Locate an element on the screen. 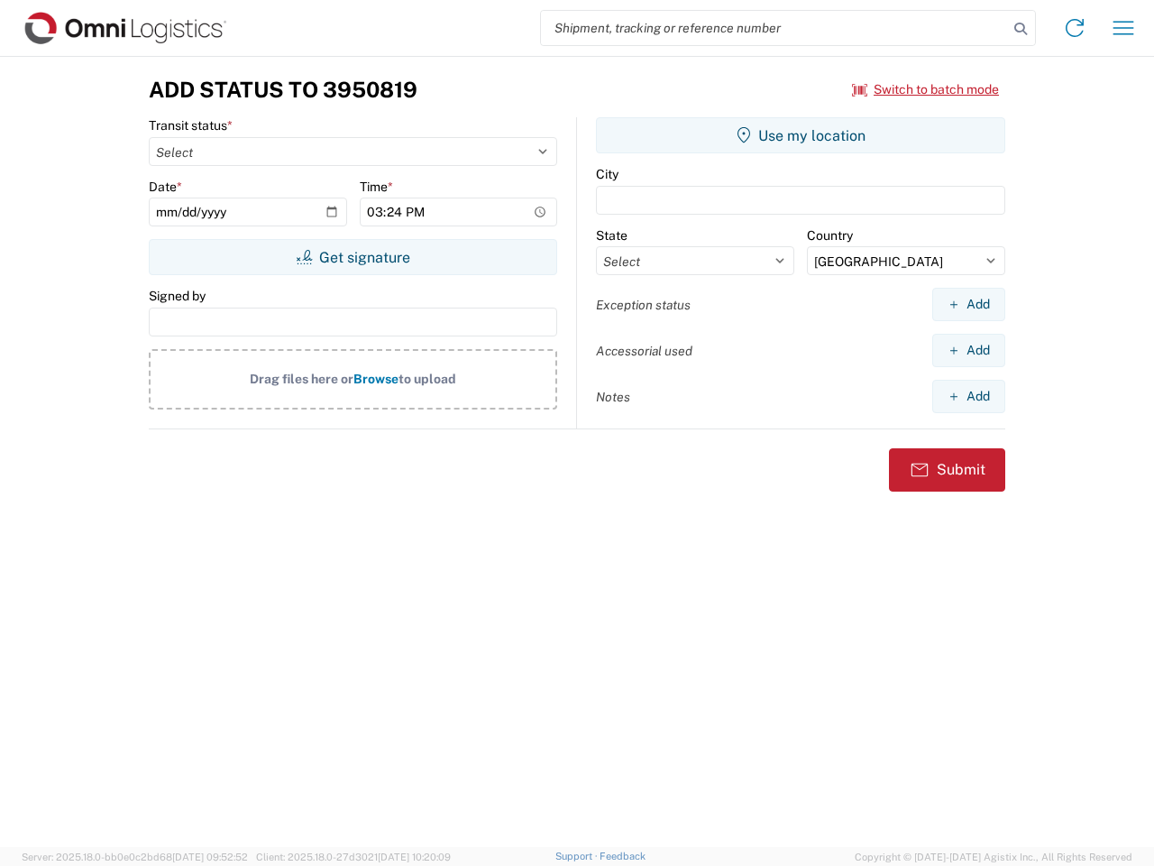 The width and height of the screenshot is (1154, 866). label: Exception status is located at coordinates (643, 305).